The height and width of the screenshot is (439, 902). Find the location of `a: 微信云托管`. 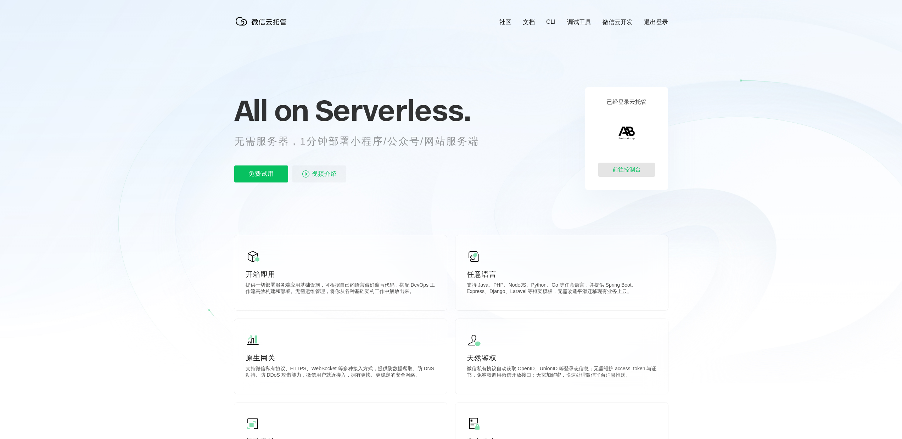

a: 微信云托管 is located at coordinates (263, 26).